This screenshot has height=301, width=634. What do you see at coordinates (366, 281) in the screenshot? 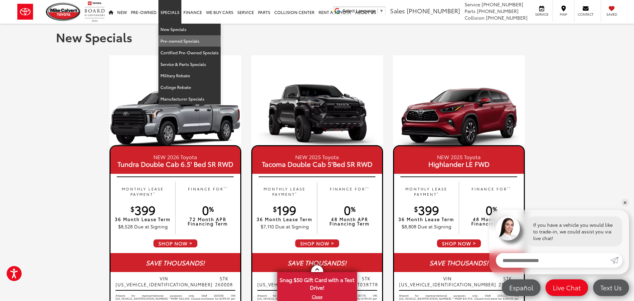
I see `span: STK ST038778` at bounding box center [366, 281].